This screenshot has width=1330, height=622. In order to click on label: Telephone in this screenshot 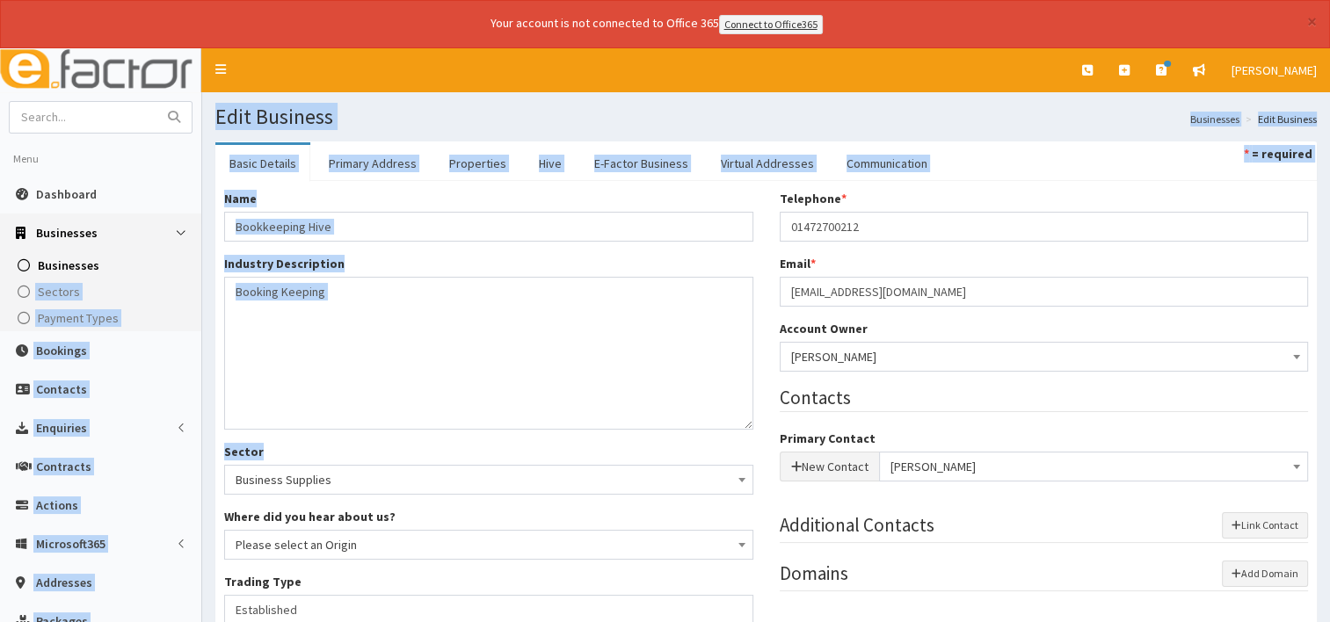, I will do `click(813, 199)`.